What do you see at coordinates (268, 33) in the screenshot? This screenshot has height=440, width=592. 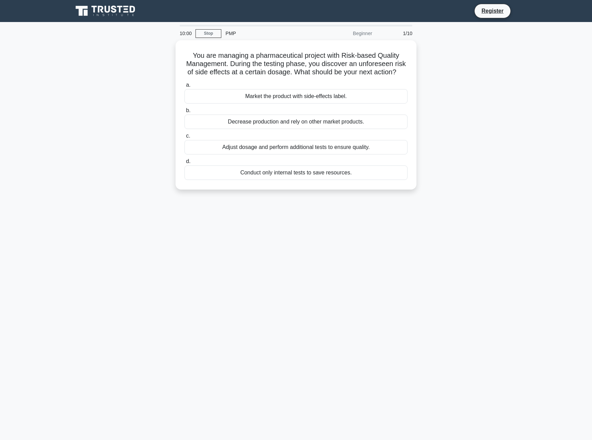 I see `div: PMP` at bounding box center [268, 33].